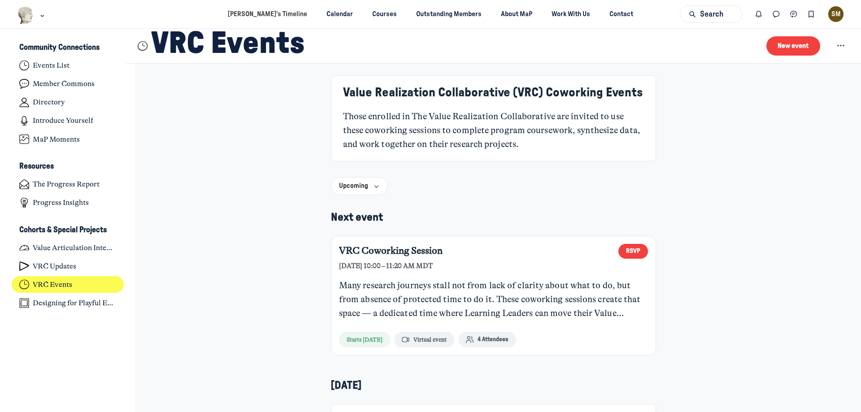 This screenshot has width=861, height=412. What do you see at coordinates (51, 65) in the screenshot?
I see `h4: Events List` at bounding box center [51, 65].